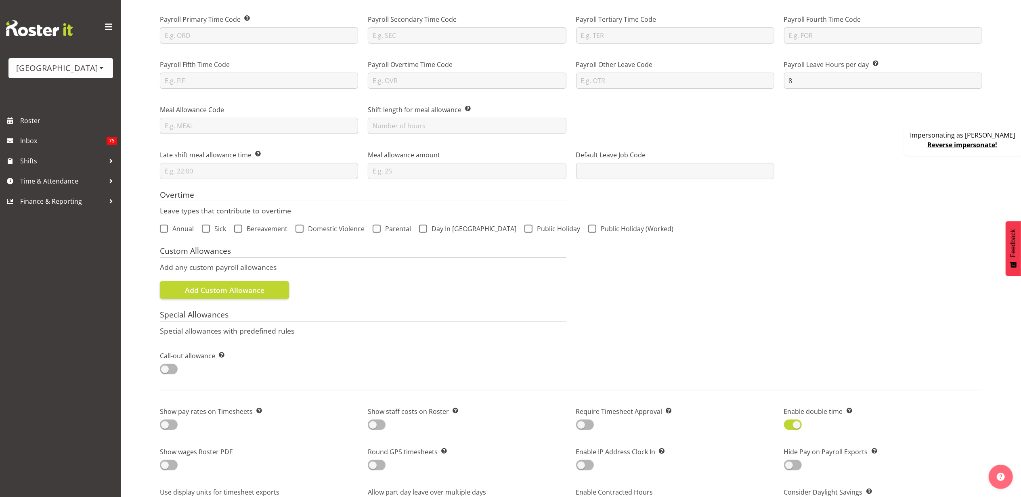 The height and width of the screenshot is (497, 1021). What do you see at coordinates (259, 155) in the screenshot?
I see `label: Late shift meal allowance time` at bounding box center [259, 155].